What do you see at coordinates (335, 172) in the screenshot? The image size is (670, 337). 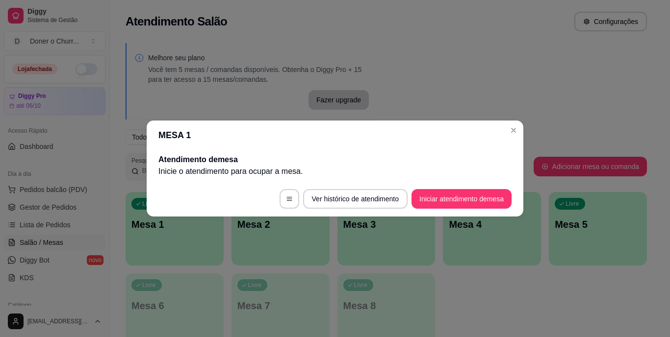 I see `p: Inicie o atendimento para ocupar a mesa .` at bounding box center [335, 172].